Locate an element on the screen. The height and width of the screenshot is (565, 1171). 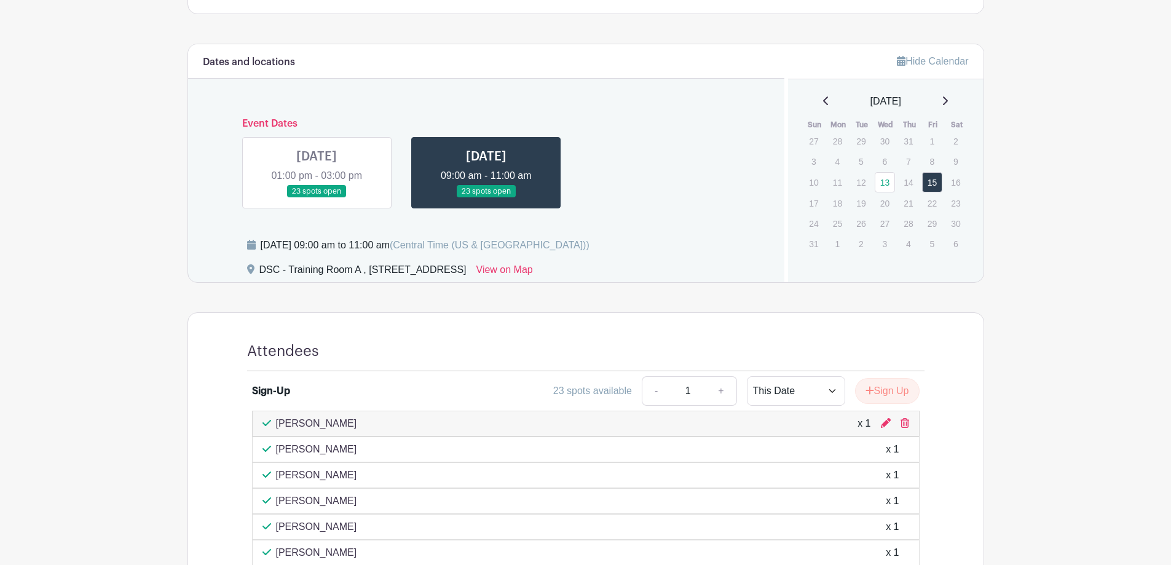
th: Tue is located at coordinates (862, 125).